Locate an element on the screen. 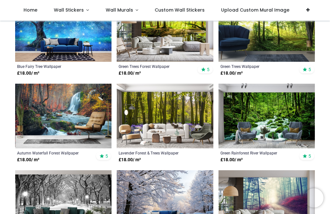  a: Blue Fairy Tree Wallpaper is located at coordinates (54, 66).